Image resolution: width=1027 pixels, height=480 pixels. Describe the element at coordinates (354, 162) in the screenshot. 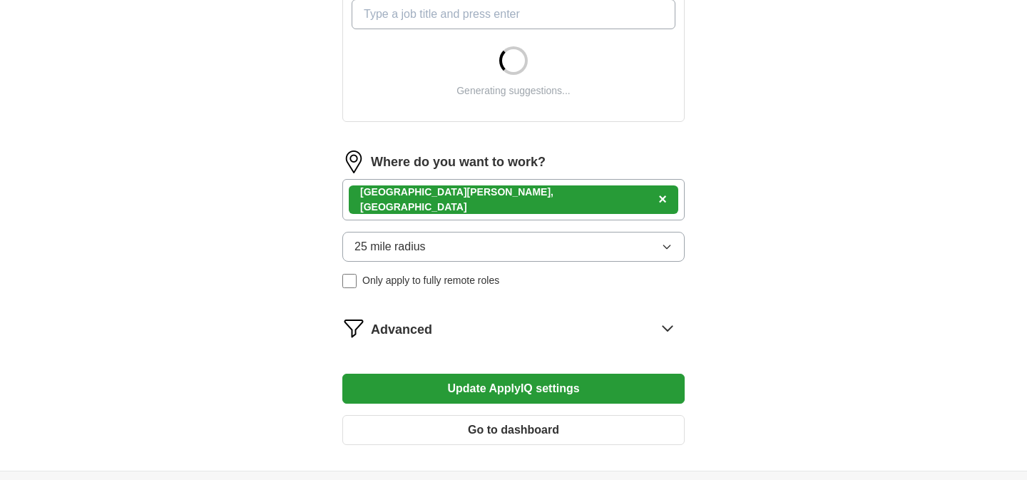

I see `img: location.png` at that location.